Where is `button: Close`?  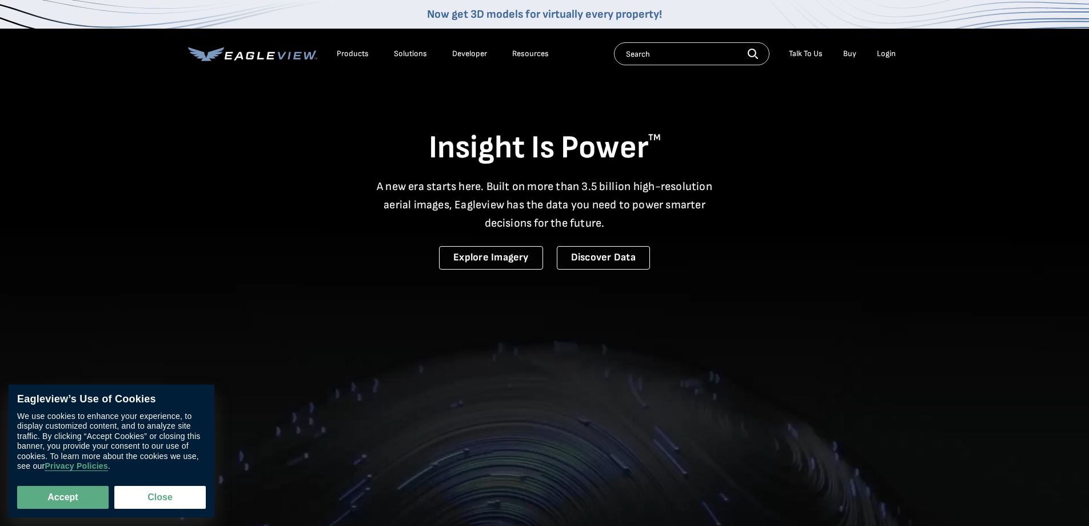
button: Close is located at coordinates (160, 497).